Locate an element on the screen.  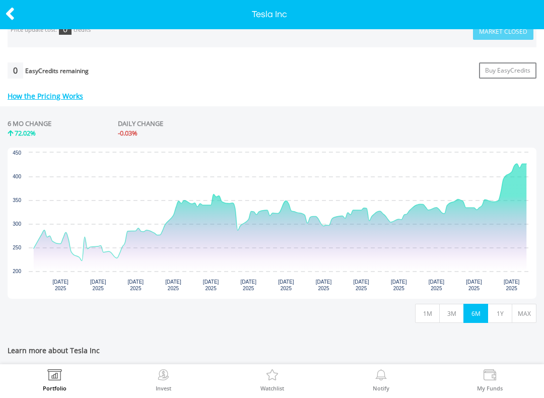
button: 1M is located at coordinates (427, 313).